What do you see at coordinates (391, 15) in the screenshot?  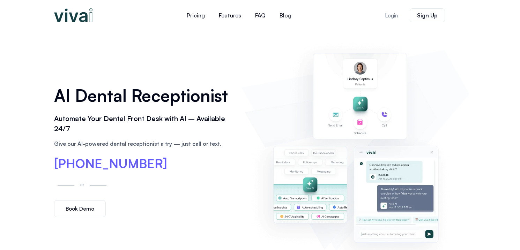 I see `span: Login` at bounding box center [391, 15].